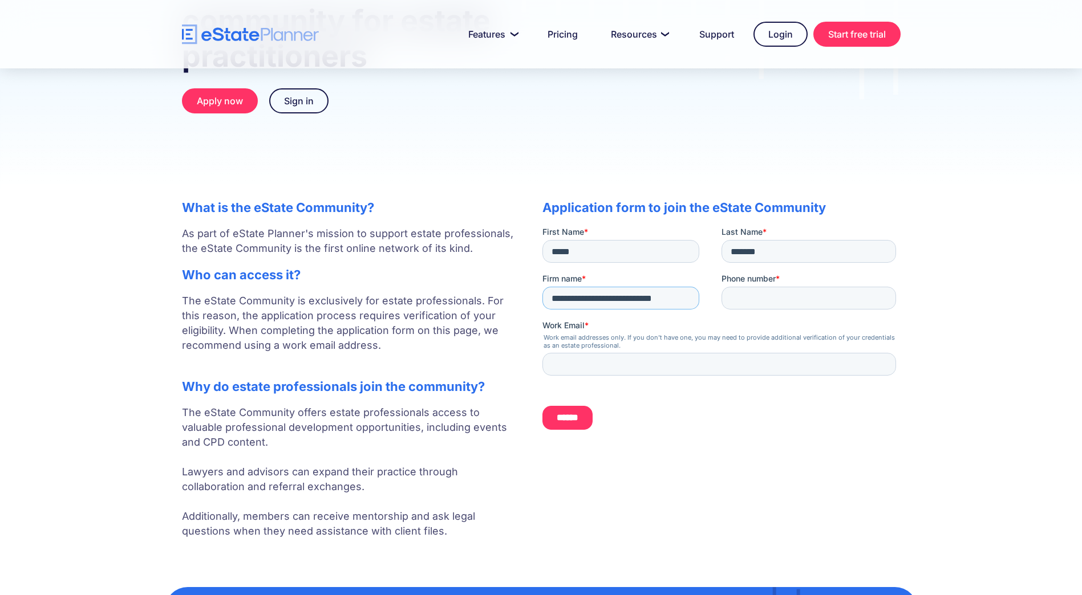 The width and height of the screenshot is (1082, 595). I want to click on h2: Who can access it?, so click(351, 275).